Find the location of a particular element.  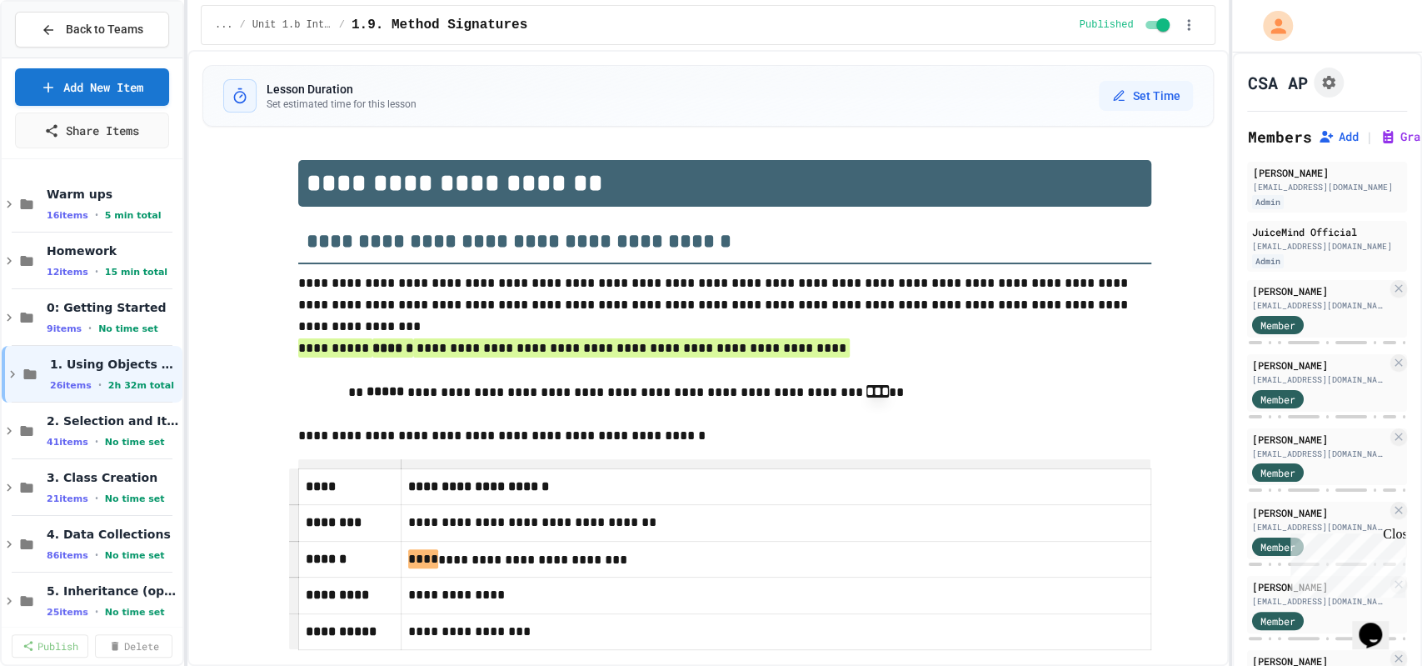

span: 16 items is located at coordinates (67, 215).